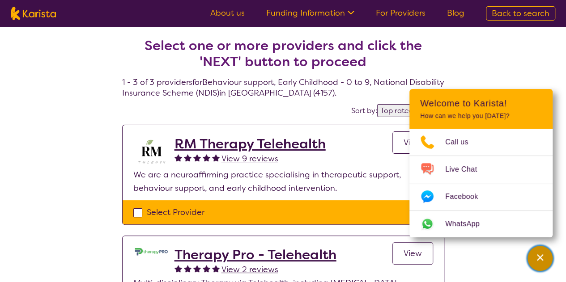 Image resolution: width=566 pixels, height=282 pixels. I want to click on img: Karista logo, so click(33, 13).